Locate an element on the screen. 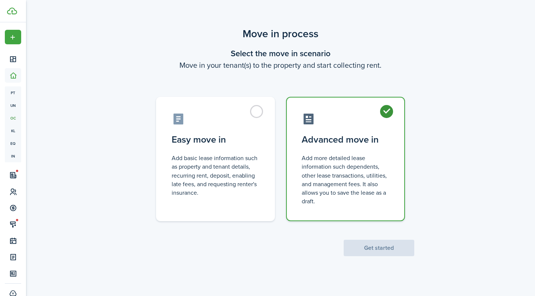 The height and width of the screenshot is (296, 535). a: eq is located at coordinates (13, 143).